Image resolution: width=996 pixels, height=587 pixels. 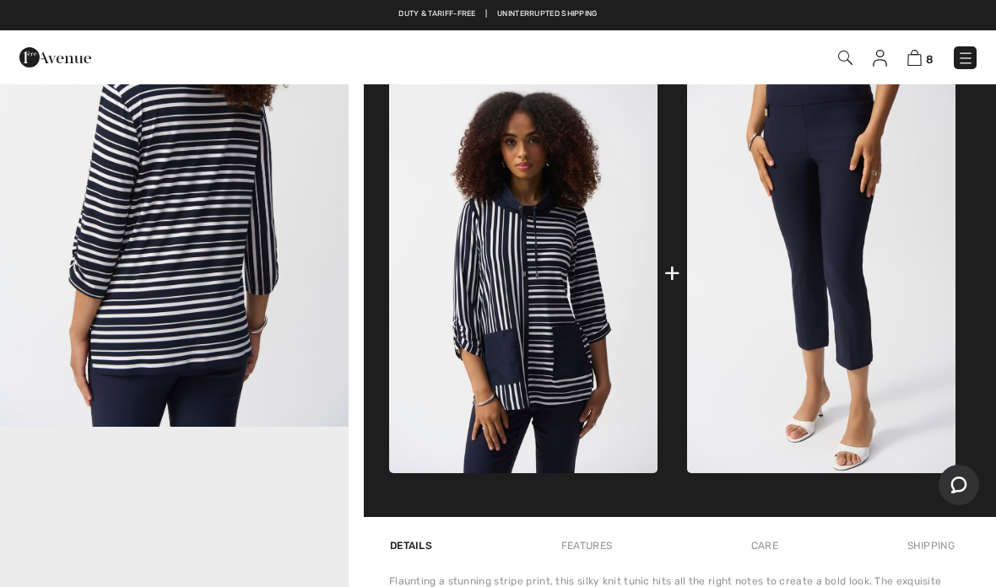 I want to click on div: Details, so click(x=413, y=546).